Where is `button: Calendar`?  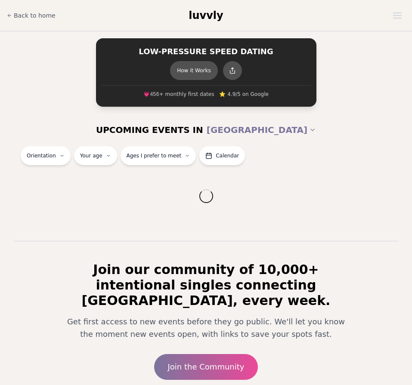 button: Calendar is located at coordinates (222, 156).